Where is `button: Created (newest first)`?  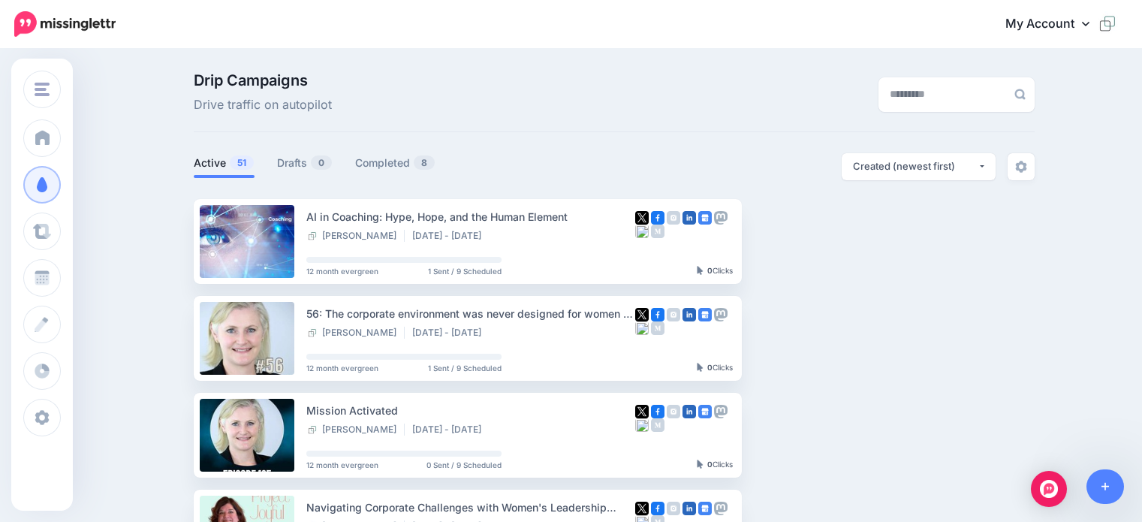
button: Created (newest first) is located at coordinates (919, 167).